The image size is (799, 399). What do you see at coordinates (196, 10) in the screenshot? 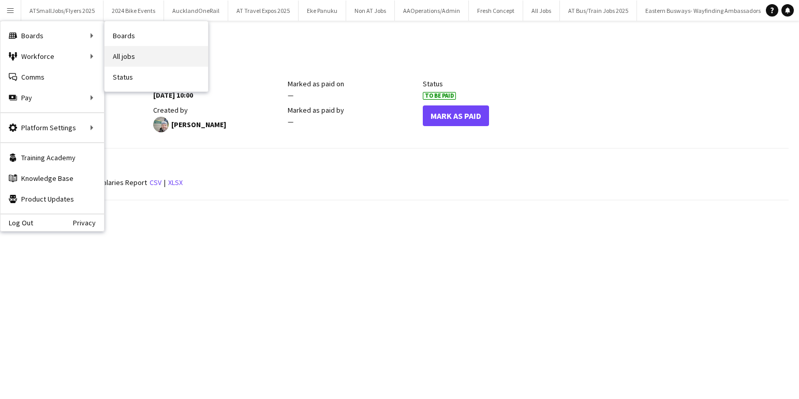
I see `button: AucklandOneRail` at bounding box center [196, 10].